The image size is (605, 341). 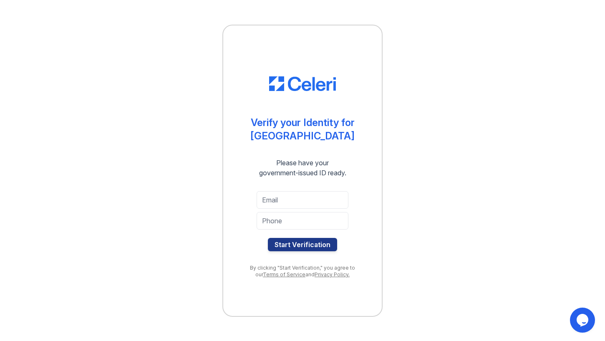 What do you see at coordinates (302, 244) in the screenshot?
I see `button: Start Verification` at bounding box center [302, 244].